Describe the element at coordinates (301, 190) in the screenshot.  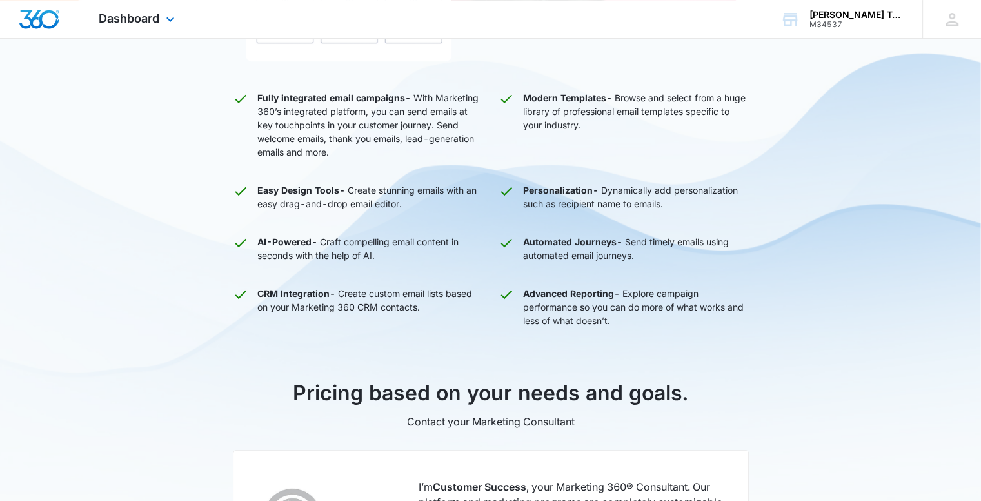
I see `strong: Easy Design Tools -` at that location.